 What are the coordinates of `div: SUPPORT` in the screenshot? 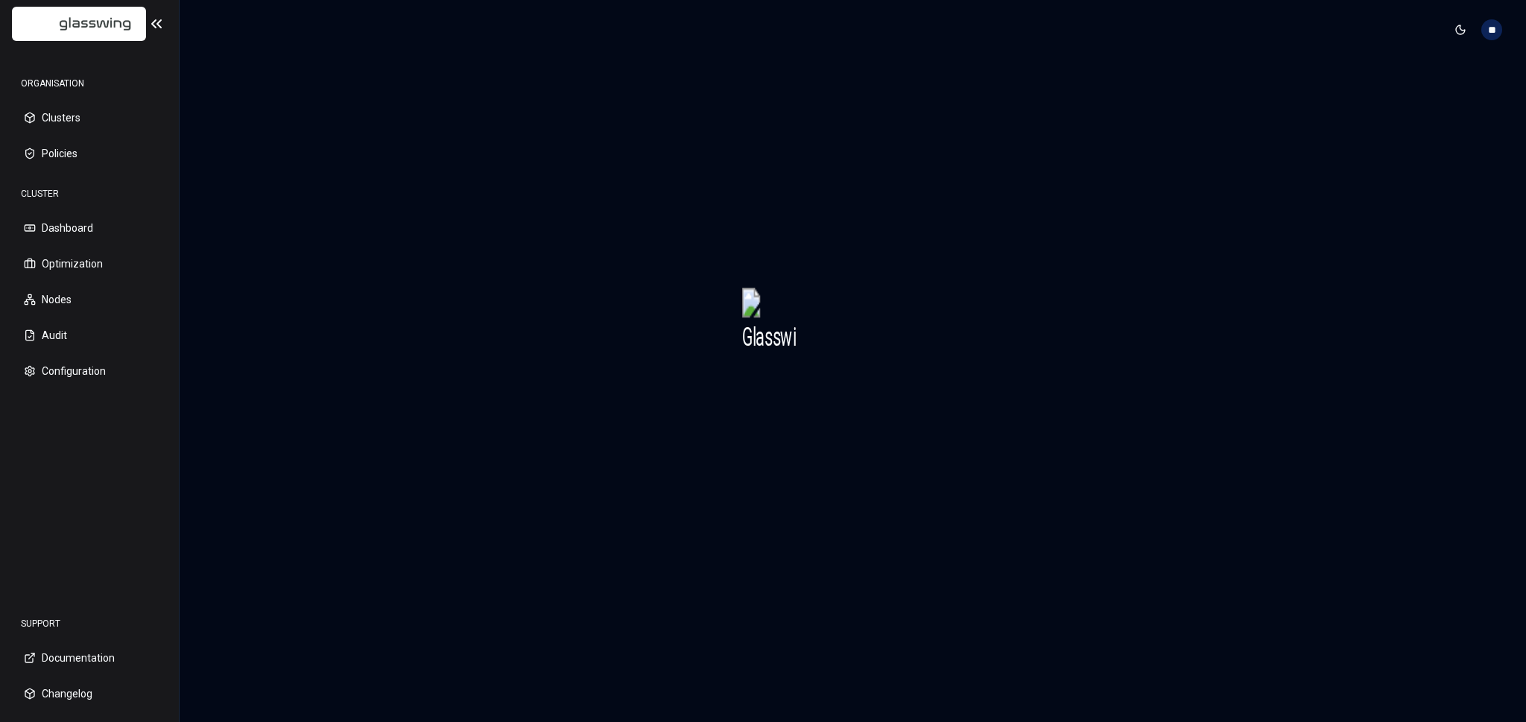 It's located at (89, 624).